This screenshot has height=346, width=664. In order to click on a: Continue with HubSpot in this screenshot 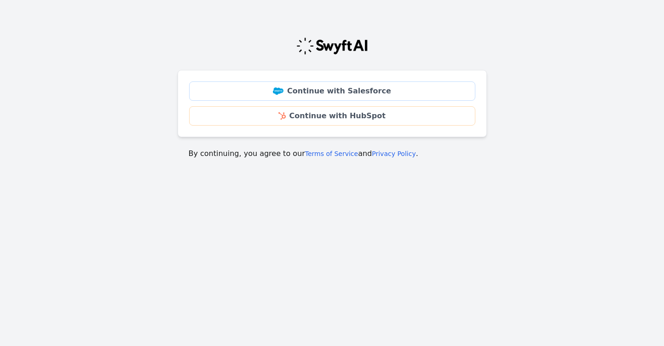, I will do `click(332, 116)`.